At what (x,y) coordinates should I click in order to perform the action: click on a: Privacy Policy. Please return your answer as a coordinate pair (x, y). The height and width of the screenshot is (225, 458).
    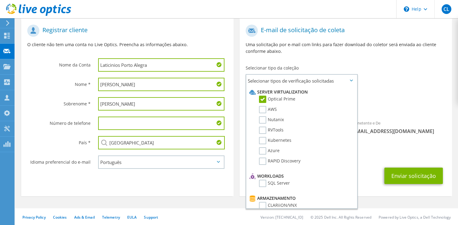
    Looking at the image, I should click on (34, 217).